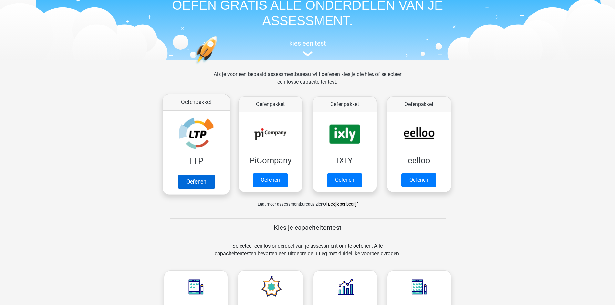 This screenshot has width=615, height=305. What do you see at coordinates (308, 82) in the screenshot?
I see `div: Als je voor een bepaald assessmentbureau wilt oefenen kies je die hier, of selecteer een losse ca...` at bounding box center [308, 82].